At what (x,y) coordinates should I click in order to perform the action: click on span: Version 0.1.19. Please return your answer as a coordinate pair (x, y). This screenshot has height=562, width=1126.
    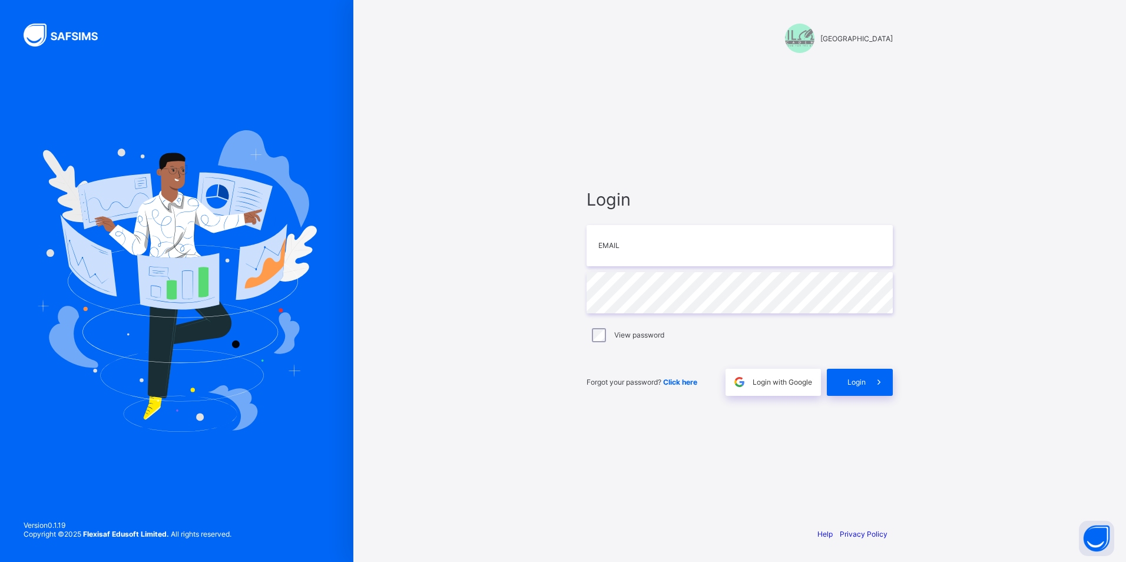
    Looking at the image, I should click on (127, 525).